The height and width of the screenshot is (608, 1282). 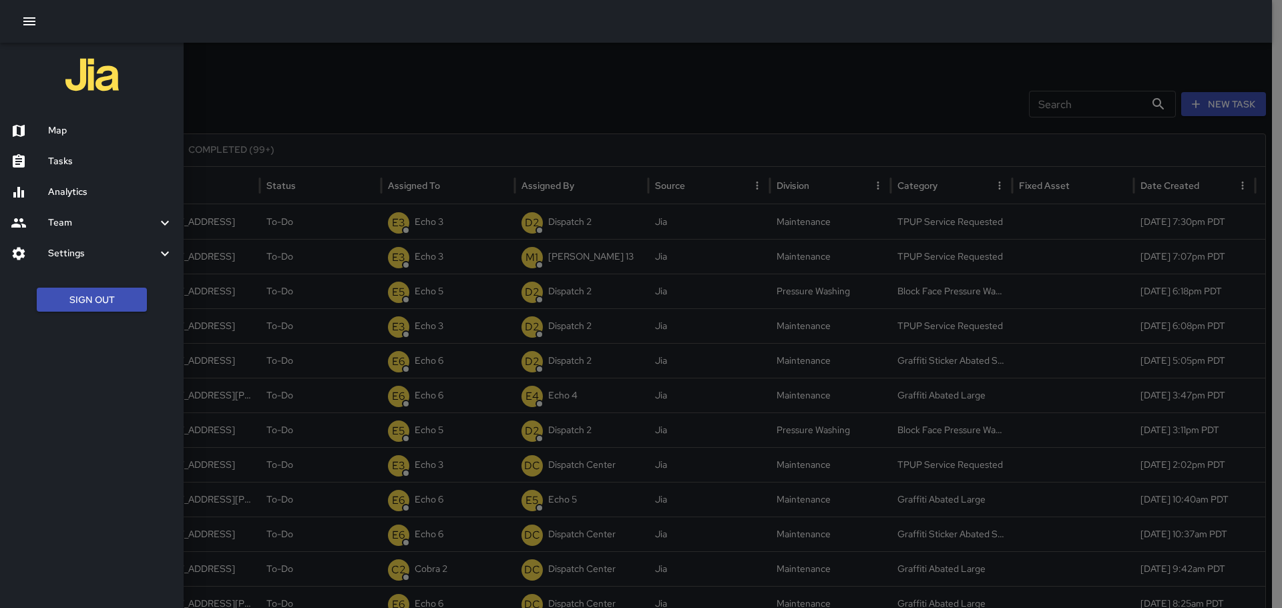 What do you see at coordinates (102, 223) in the screenshot?
I see `h6: Team` at bounding box center [102, 223].